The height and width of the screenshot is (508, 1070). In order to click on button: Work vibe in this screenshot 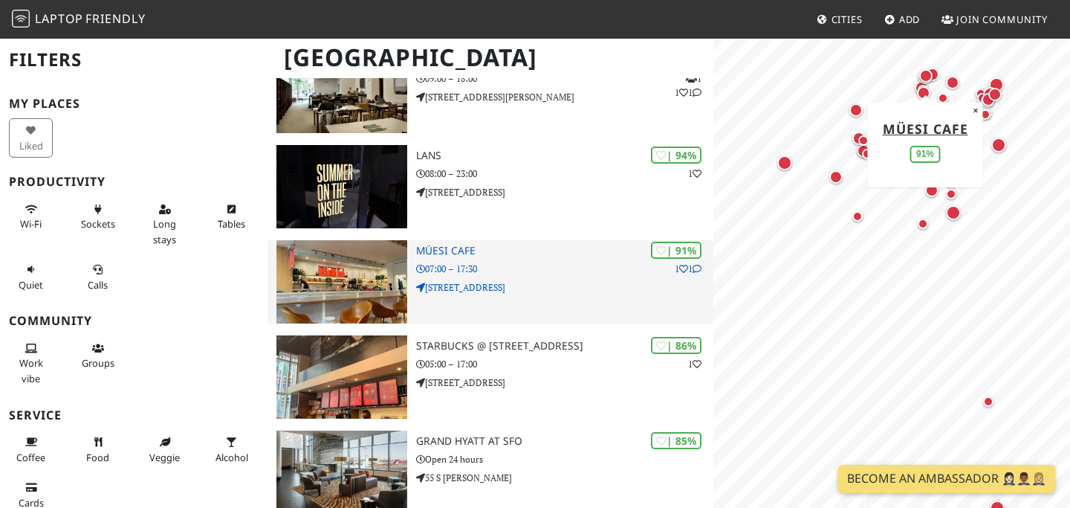, I will do `click(30, 363)`.